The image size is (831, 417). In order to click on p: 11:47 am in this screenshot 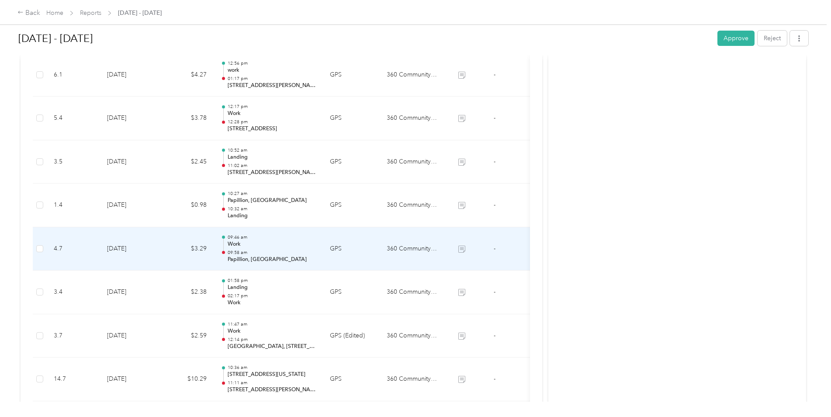, I will do `click(272, 324)`.